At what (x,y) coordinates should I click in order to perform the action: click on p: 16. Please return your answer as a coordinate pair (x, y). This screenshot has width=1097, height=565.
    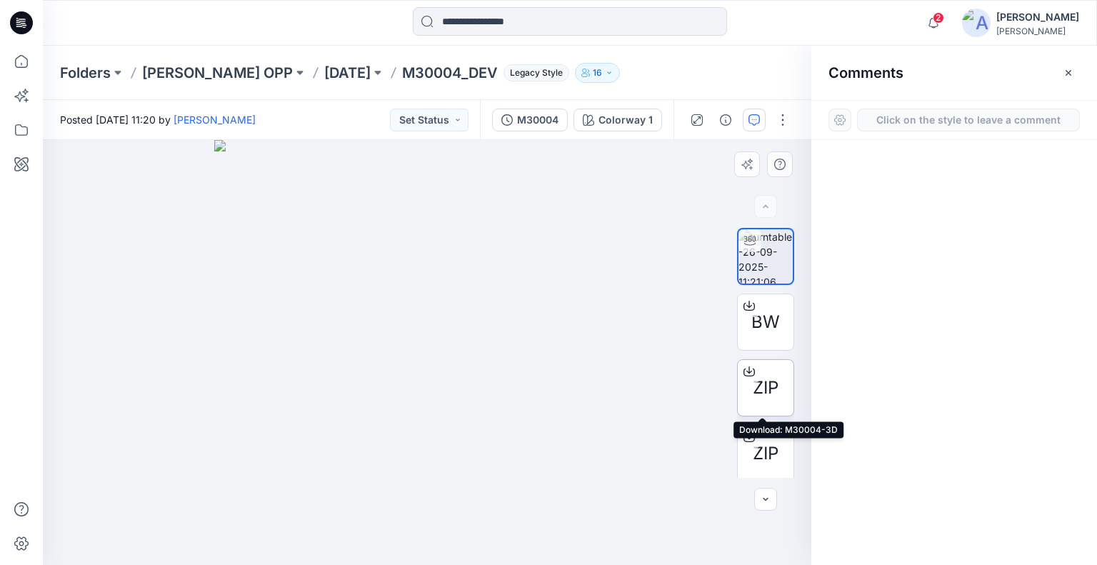
    Looking at the image, I should click on (597, 73).